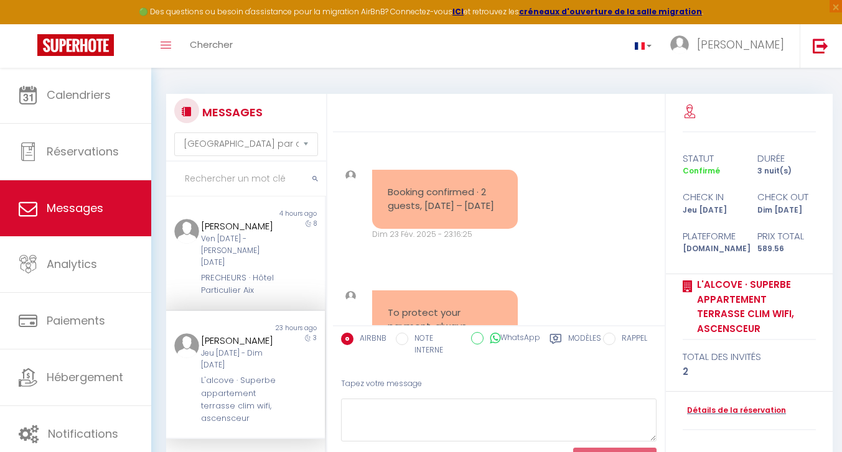  What do you see at coordinates (786, 159) in the screenshot?
I see `div: durée` at bounding box center [786, 159].